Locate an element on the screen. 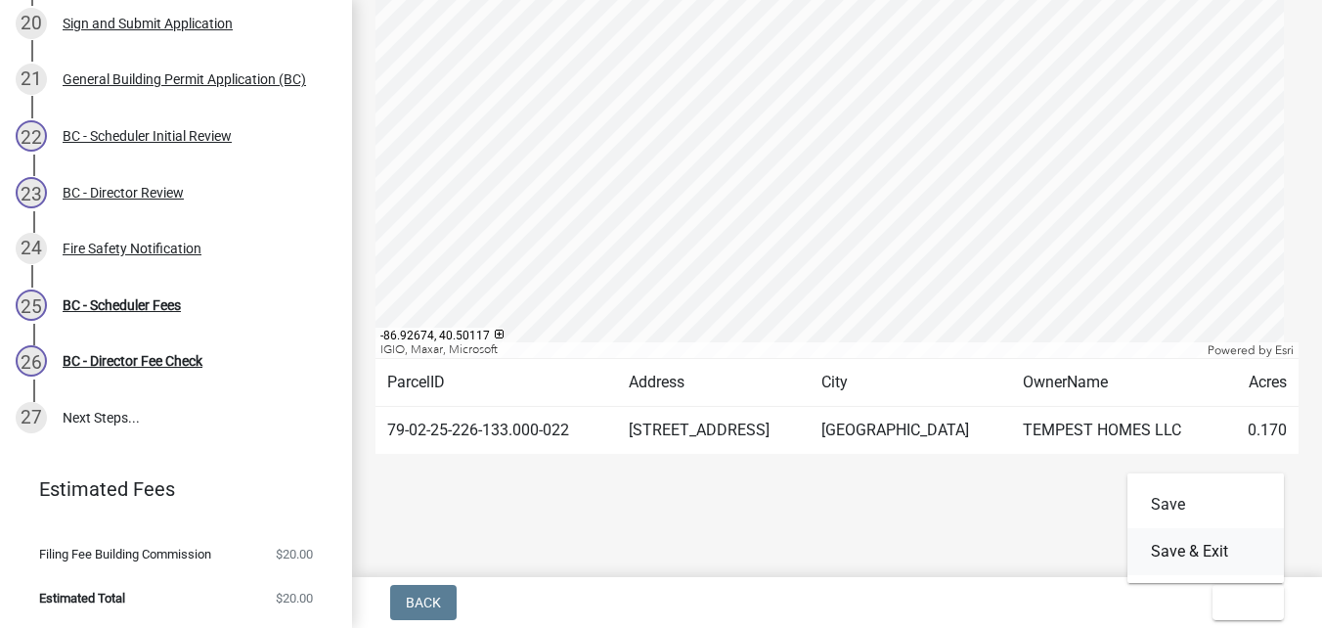  div: BC - Scheduler Initial Review is located at coordinates (147, 136).